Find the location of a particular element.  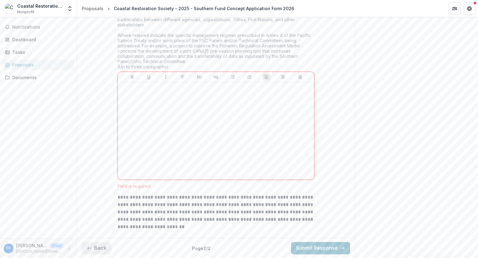

a: Dashboard is located at coordinates (38, 39).